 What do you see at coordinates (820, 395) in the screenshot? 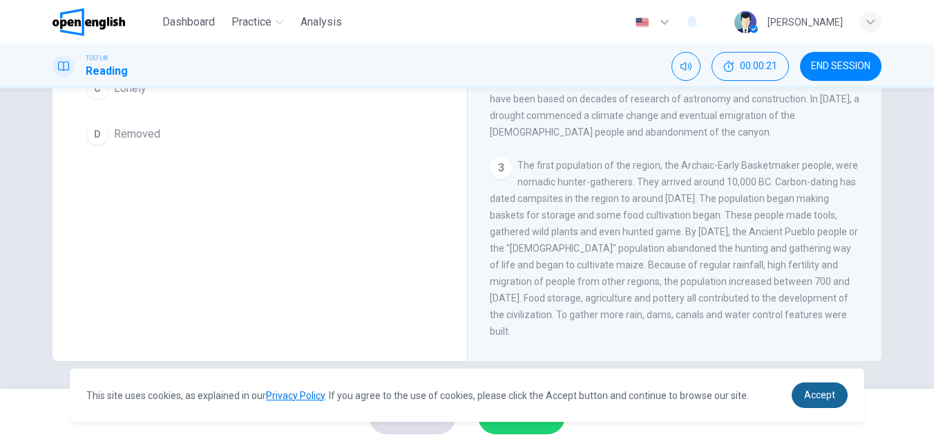
I see `a: dismiss cookie message` at bounding box center [820, 395].